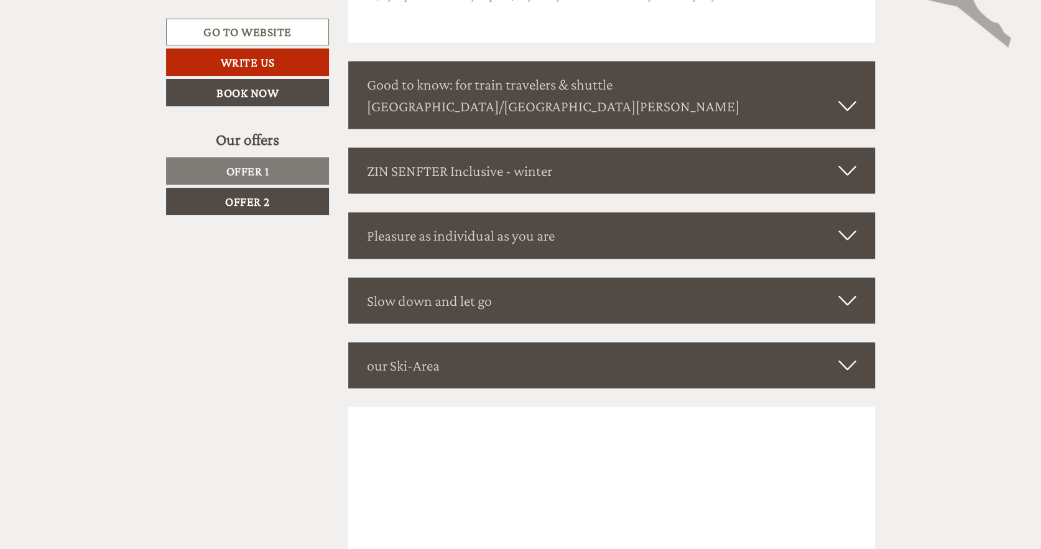 Image resolution: width=1041 pixels, height=549 pixels. I want to click on div: Our offers, so click(247, 139).